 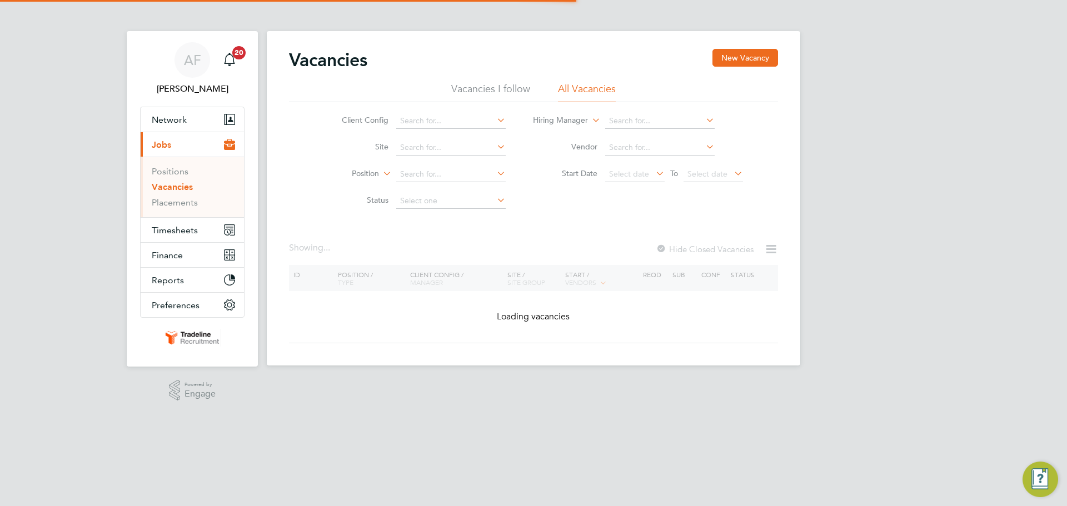 What do you see at coordinates (556, 121) in the screenshot?
I see `label: Hiring Manager` at bounding box center [556, 121].